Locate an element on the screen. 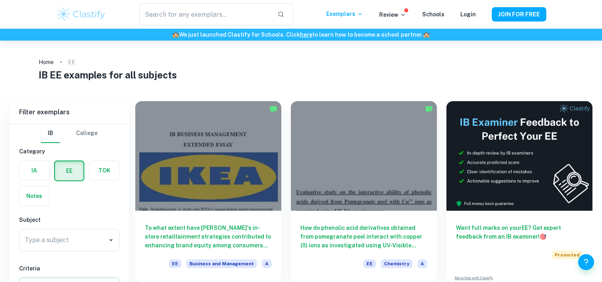 The width and height of the screenshot is (602, 282). button: College is located at coordinates (87, 133).